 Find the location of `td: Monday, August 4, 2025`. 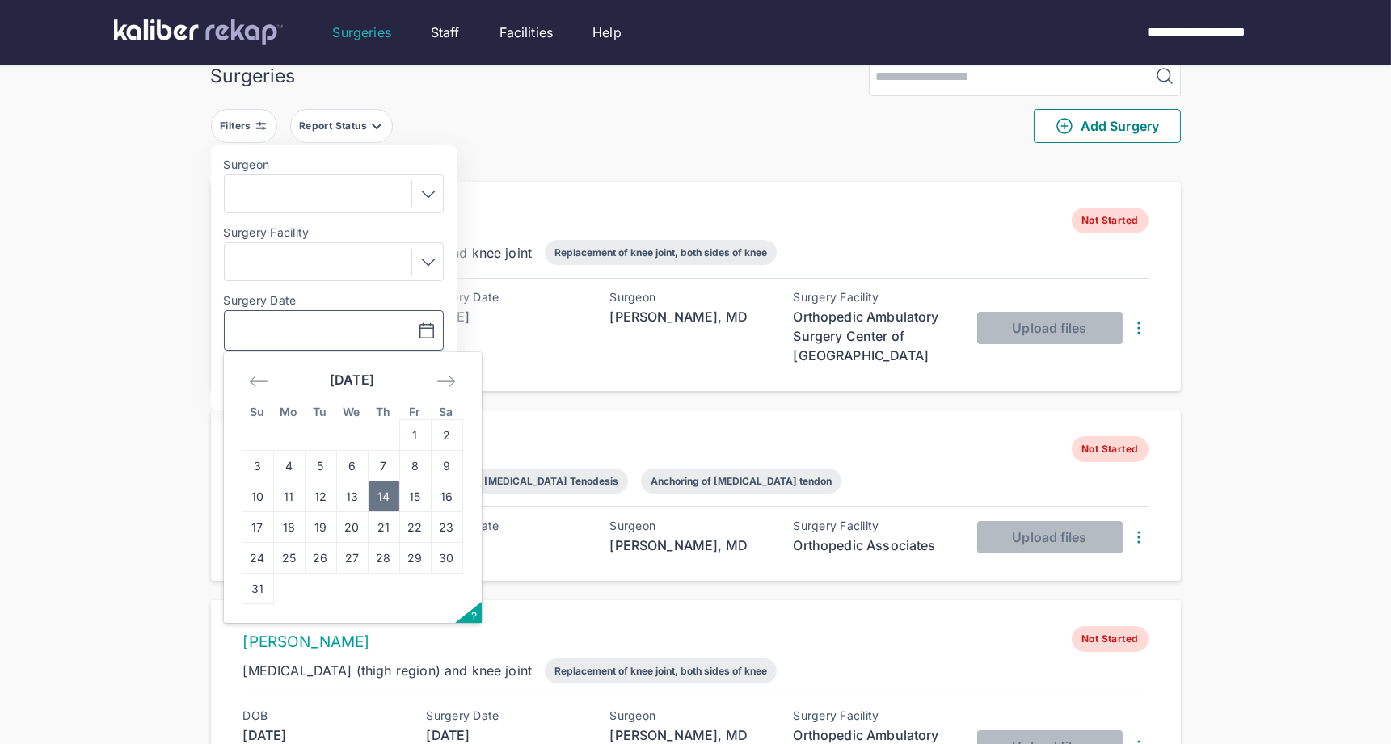

td: Monday, August 4, 2025 is located at coordinates (289, 466).